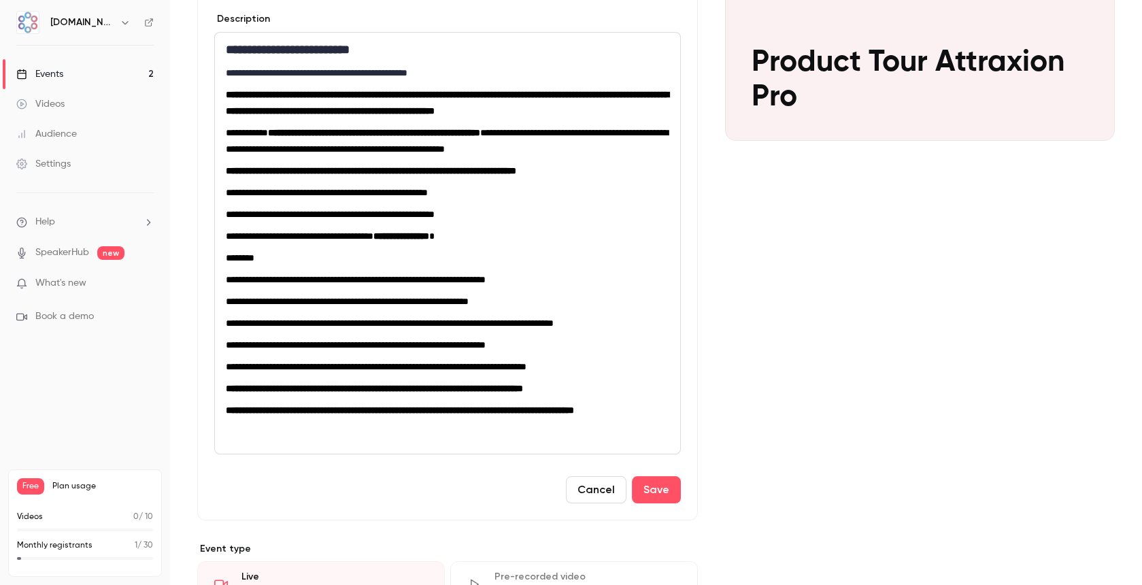  I want to click on span: Book a demo, so click(65, 316).